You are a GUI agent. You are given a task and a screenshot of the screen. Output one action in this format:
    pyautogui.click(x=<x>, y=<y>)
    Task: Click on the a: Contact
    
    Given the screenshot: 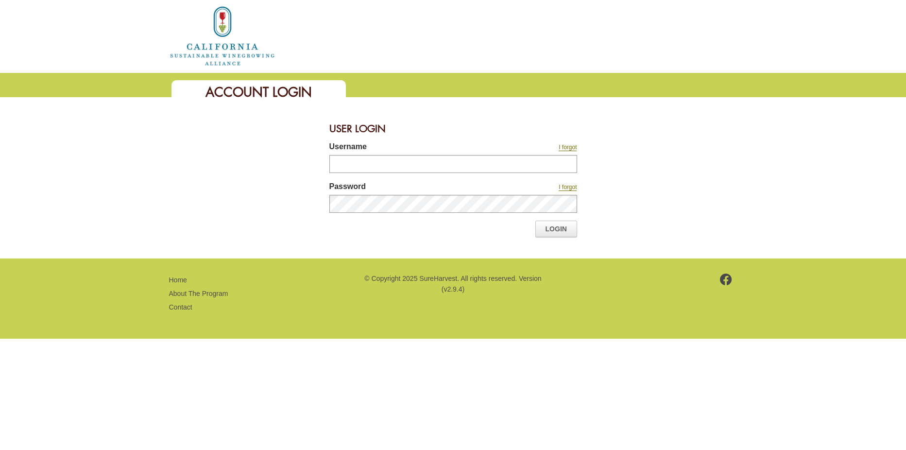 What is the action you would take?
    pyautogui.click(x=181, y=307)
    